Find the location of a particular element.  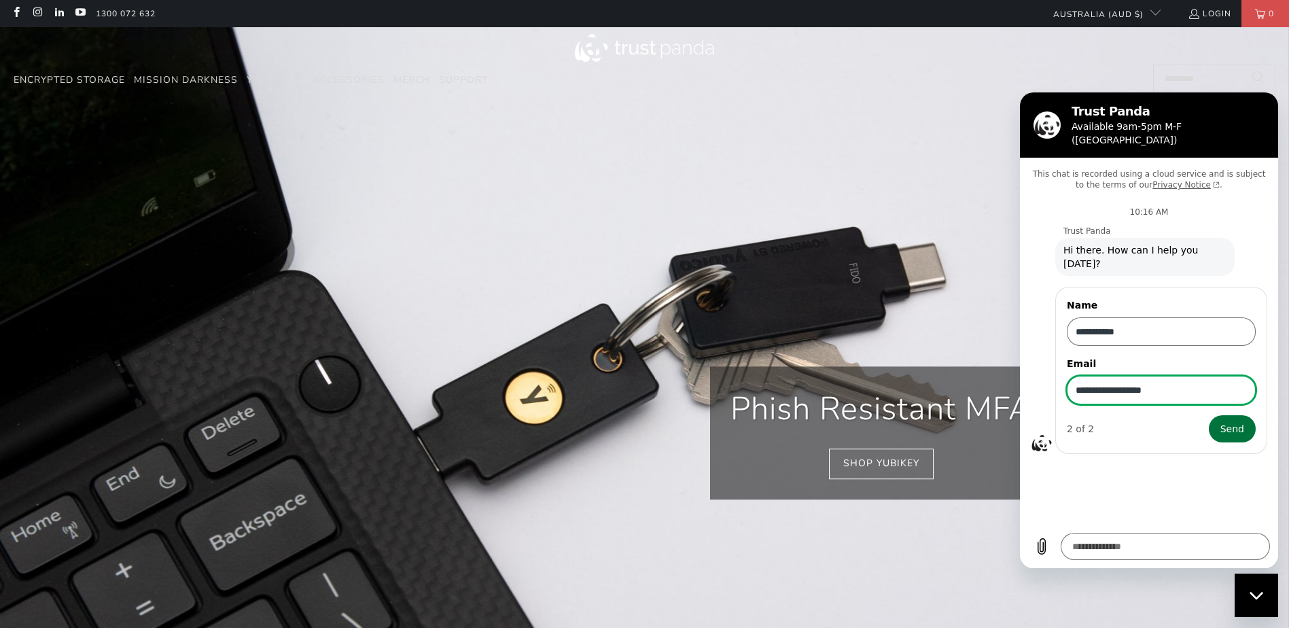

button: Search is located at coordinates (1258, 79).